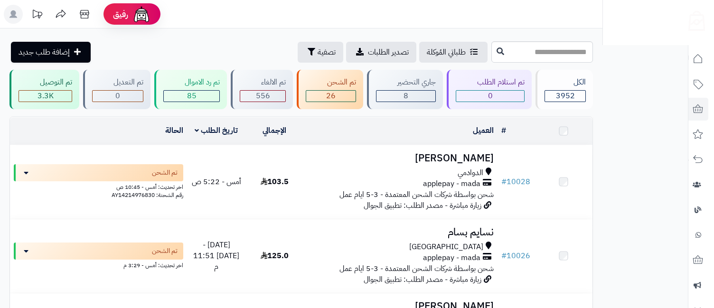 The image size is (714, 308). I want to click on a: #10026, so click(515, 256).